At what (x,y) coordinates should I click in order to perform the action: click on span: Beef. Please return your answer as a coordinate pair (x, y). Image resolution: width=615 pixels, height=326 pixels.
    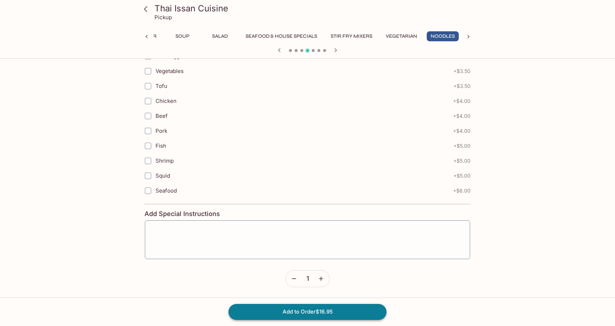
    Looking at the image, I should click on (161, 116).